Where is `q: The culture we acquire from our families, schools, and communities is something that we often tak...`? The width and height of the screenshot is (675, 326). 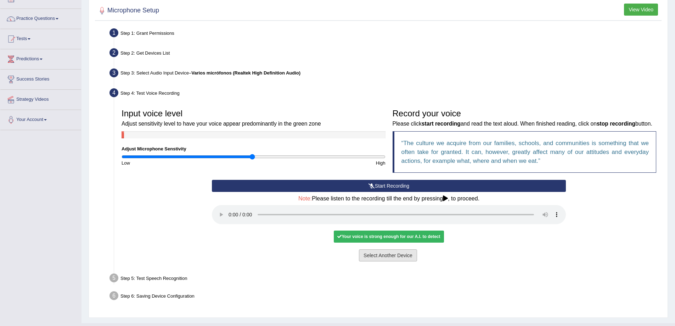 q: The culture we acquire from our families, schools, and communities is something that we often tak... is located at coordinates (525, 152).